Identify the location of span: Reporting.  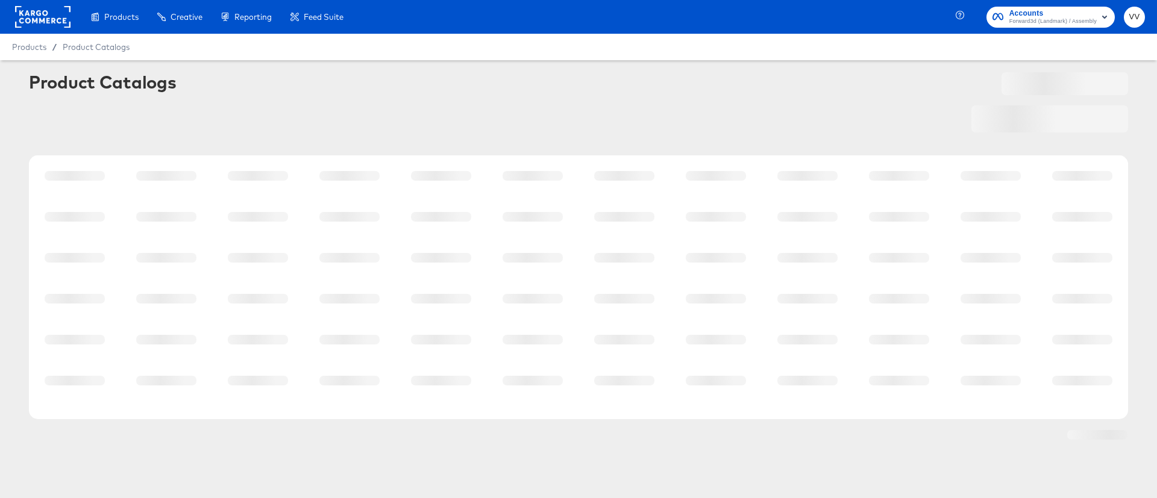
(253, 17).